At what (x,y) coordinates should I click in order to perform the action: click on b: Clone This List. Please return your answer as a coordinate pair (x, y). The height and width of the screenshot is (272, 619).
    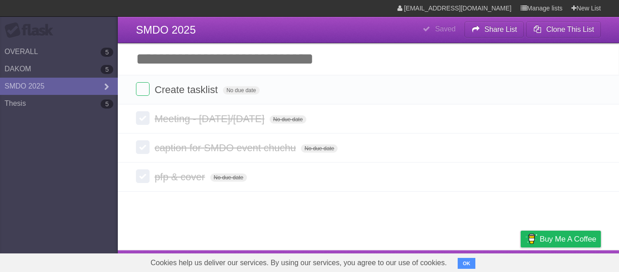
    Looking at the image, I should click on (570, 29).